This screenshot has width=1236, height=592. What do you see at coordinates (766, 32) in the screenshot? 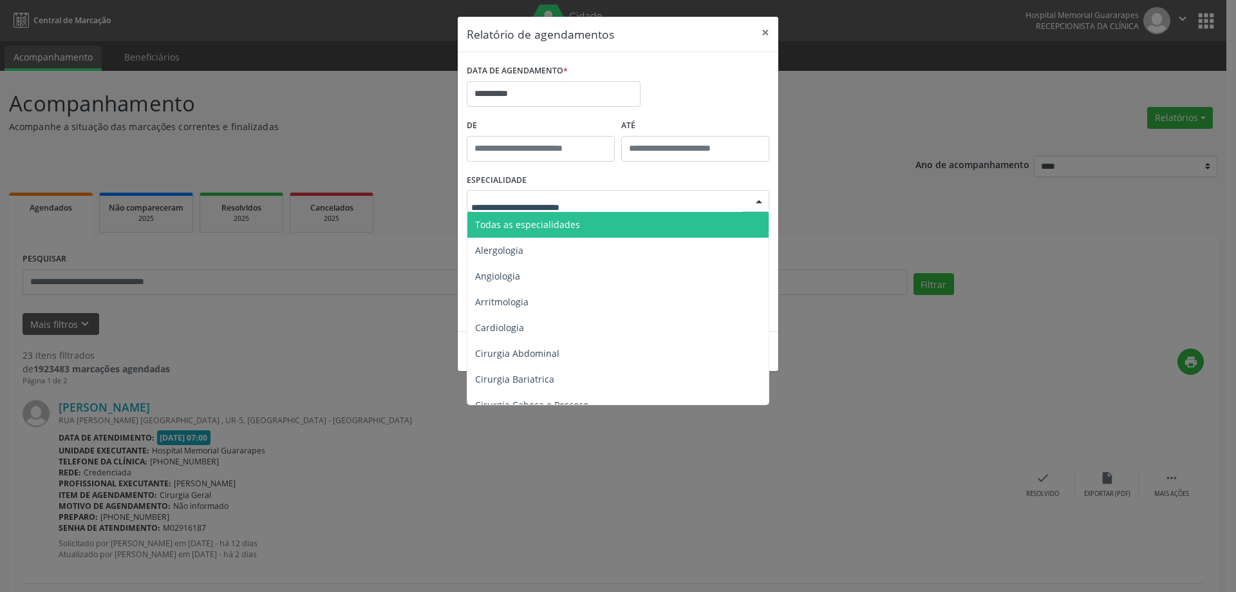
I see `button: Close` at bounding box center [766, 32].